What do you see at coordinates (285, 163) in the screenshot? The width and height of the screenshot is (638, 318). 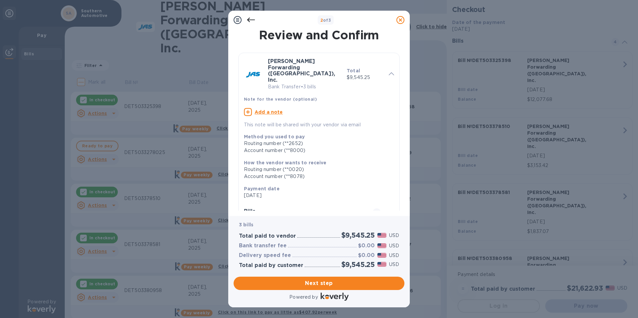 I see `b: How the vendor wants to receive` at bounding box center [285, 163].